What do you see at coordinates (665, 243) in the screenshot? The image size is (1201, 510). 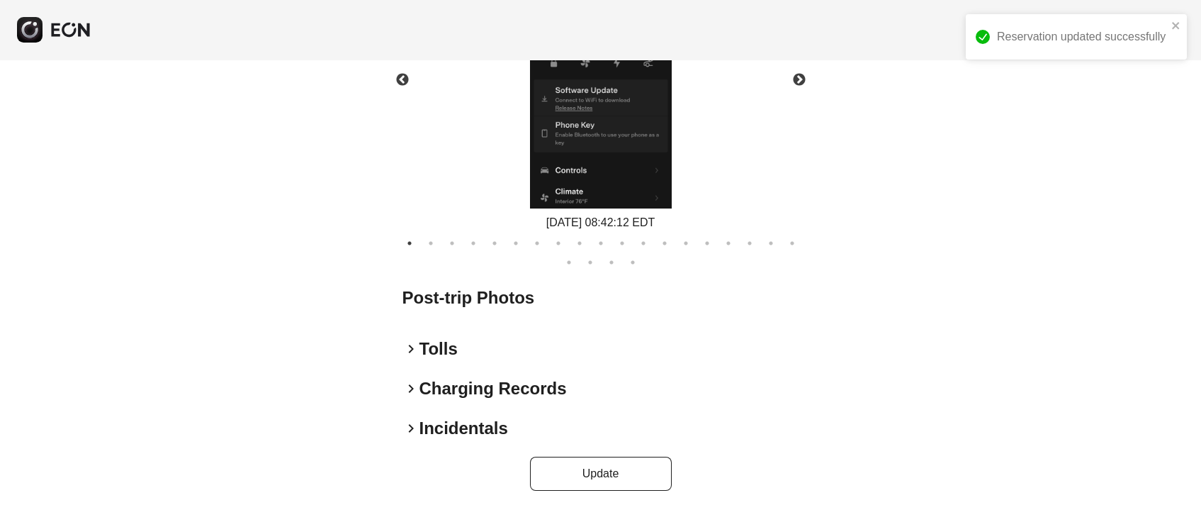 I see `button: 13` at bounding box center [665, 243].